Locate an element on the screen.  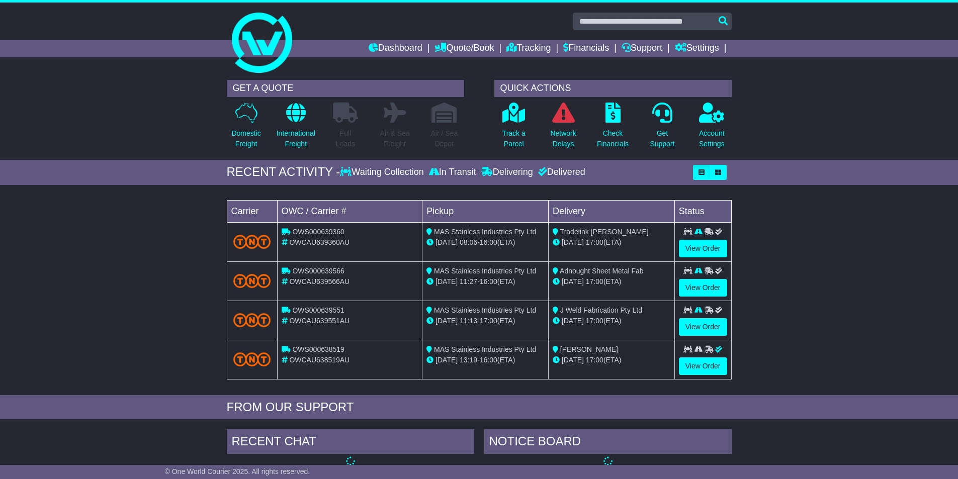
p: Check Financials is located at coordinates (613, 139).